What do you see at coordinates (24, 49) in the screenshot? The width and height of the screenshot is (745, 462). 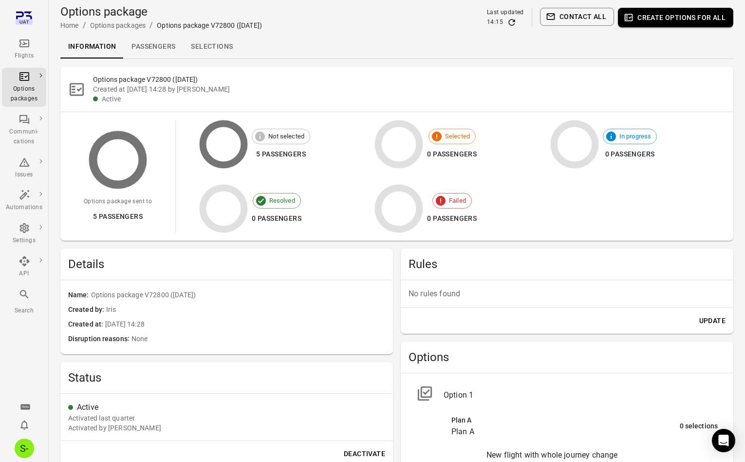 I see `a: Flights` at bounding box center [24, 49].